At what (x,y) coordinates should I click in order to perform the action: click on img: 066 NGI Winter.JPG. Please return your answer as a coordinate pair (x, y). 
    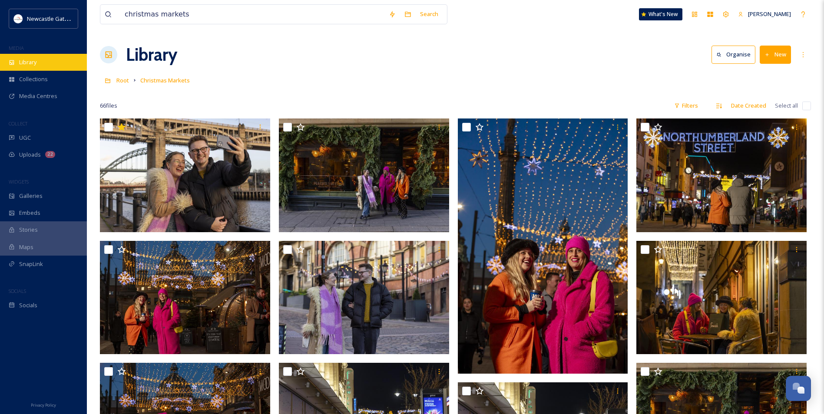
    Looking at the image, I should click on (364, 298).